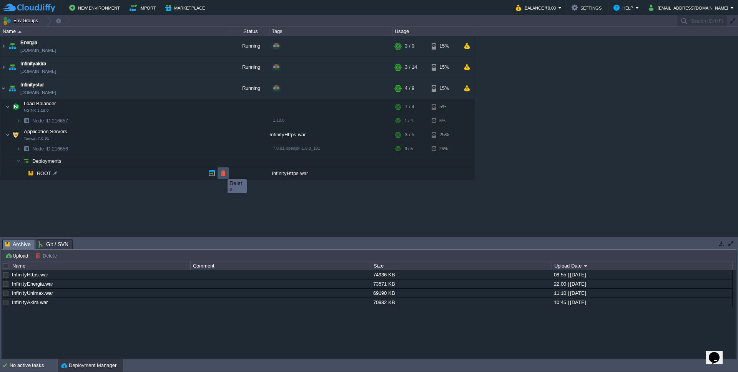  What do you see at coordinates (47, 161) in the screenshot?
I see `span: Deployments` at bounding box center [47, 161].